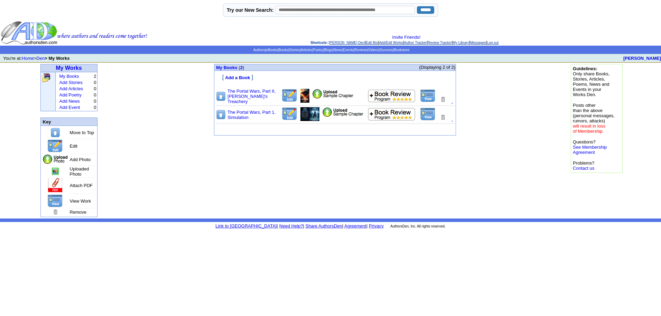  I want to click on b: > My Works, so click(57, 58).